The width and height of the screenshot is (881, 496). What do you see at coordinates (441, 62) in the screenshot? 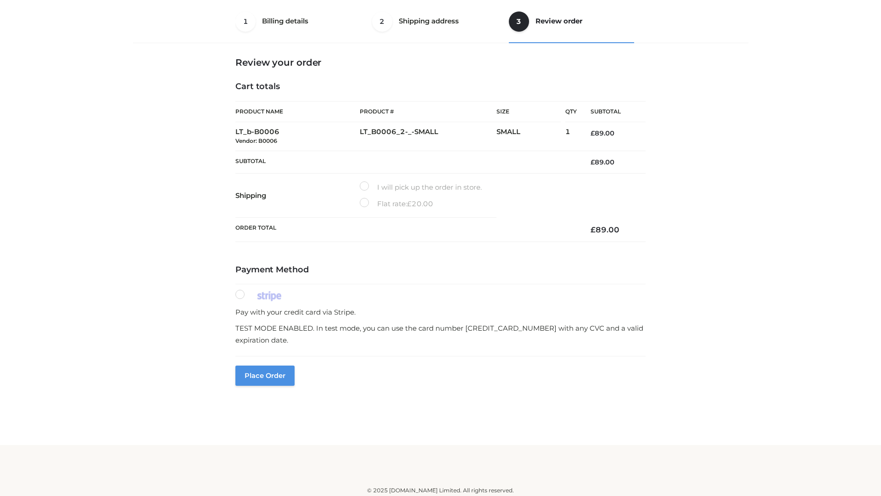
I see `h3: Review your order` at bounding box center [441, 62].